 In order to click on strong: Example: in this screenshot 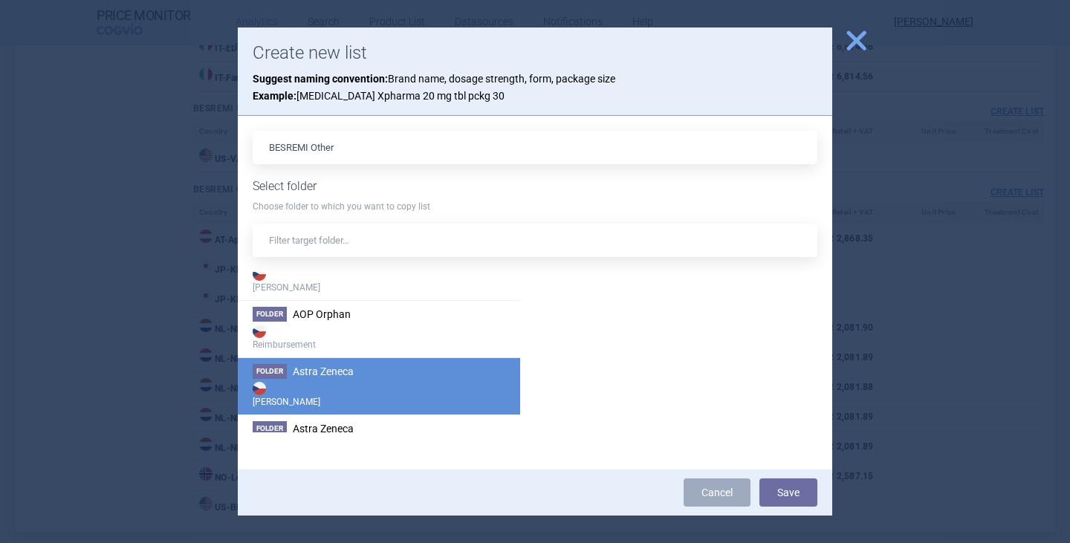, I will do `click(274, 96)`.